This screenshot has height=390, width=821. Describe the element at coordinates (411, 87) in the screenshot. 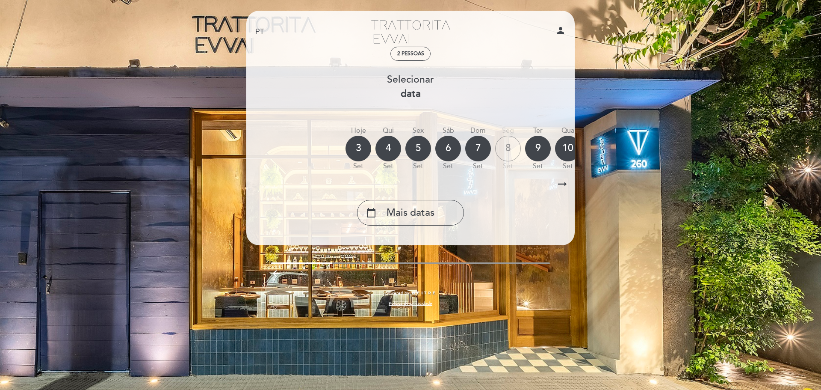

I see `div: Selecionar` at that location.